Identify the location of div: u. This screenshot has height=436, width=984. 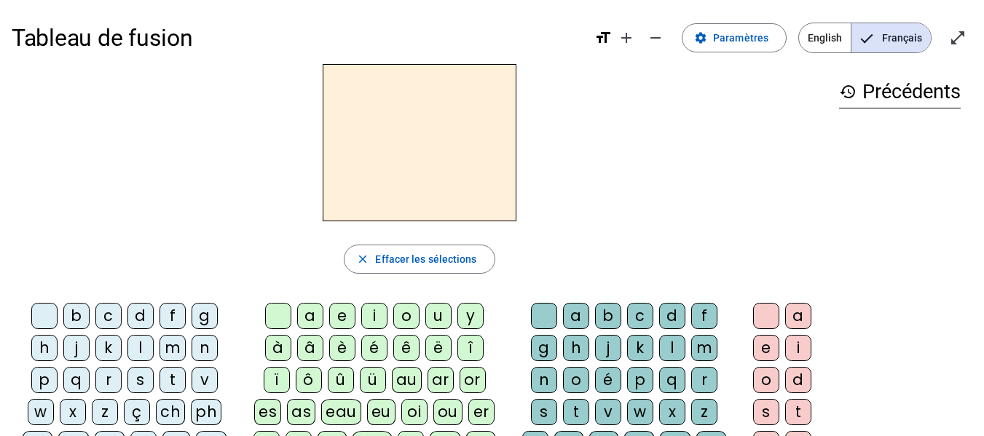
(438, 316).